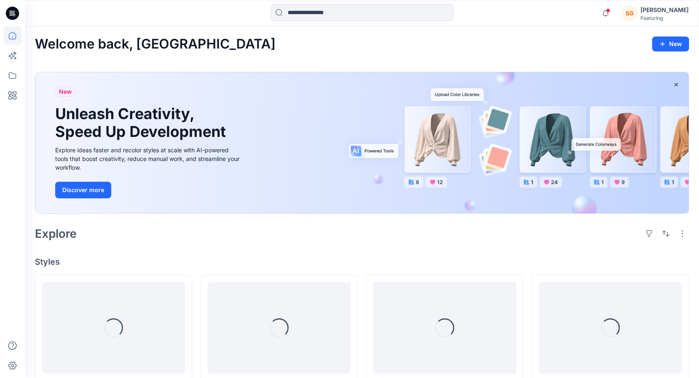 The height and width of the screenshot is (378, 699). Describe the element at coordinates (83, 190) in the screenshot. I see `button: Discover more` at that location.